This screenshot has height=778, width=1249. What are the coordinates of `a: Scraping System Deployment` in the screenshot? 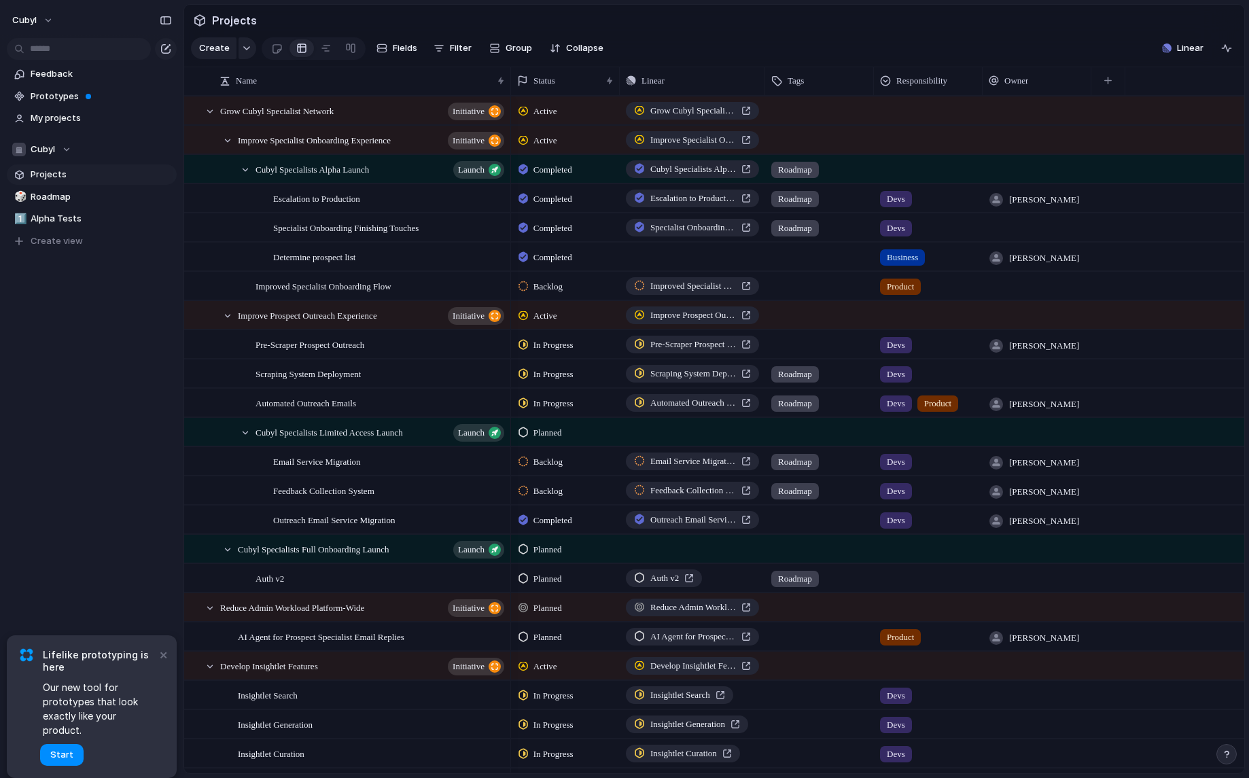 It's located at (692, 374).